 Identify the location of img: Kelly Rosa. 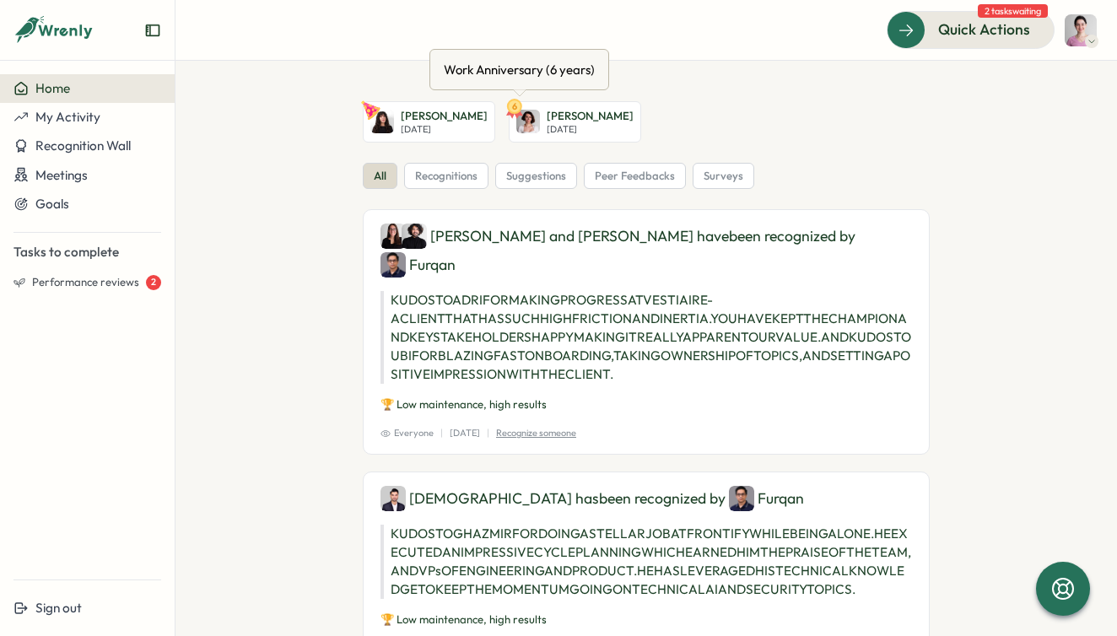
(382, 121).